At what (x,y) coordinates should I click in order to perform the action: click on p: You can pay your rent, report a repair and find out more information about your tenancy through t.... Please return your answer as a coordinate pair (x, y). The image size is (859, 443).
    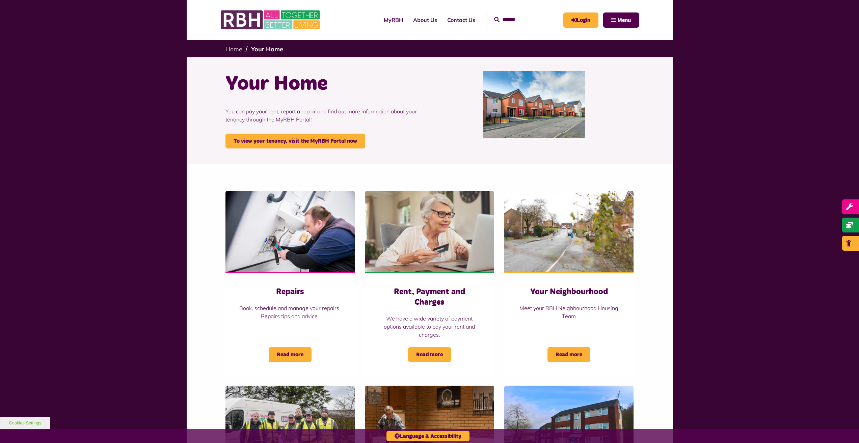
    Looking at the image, I should click on (325, 115).